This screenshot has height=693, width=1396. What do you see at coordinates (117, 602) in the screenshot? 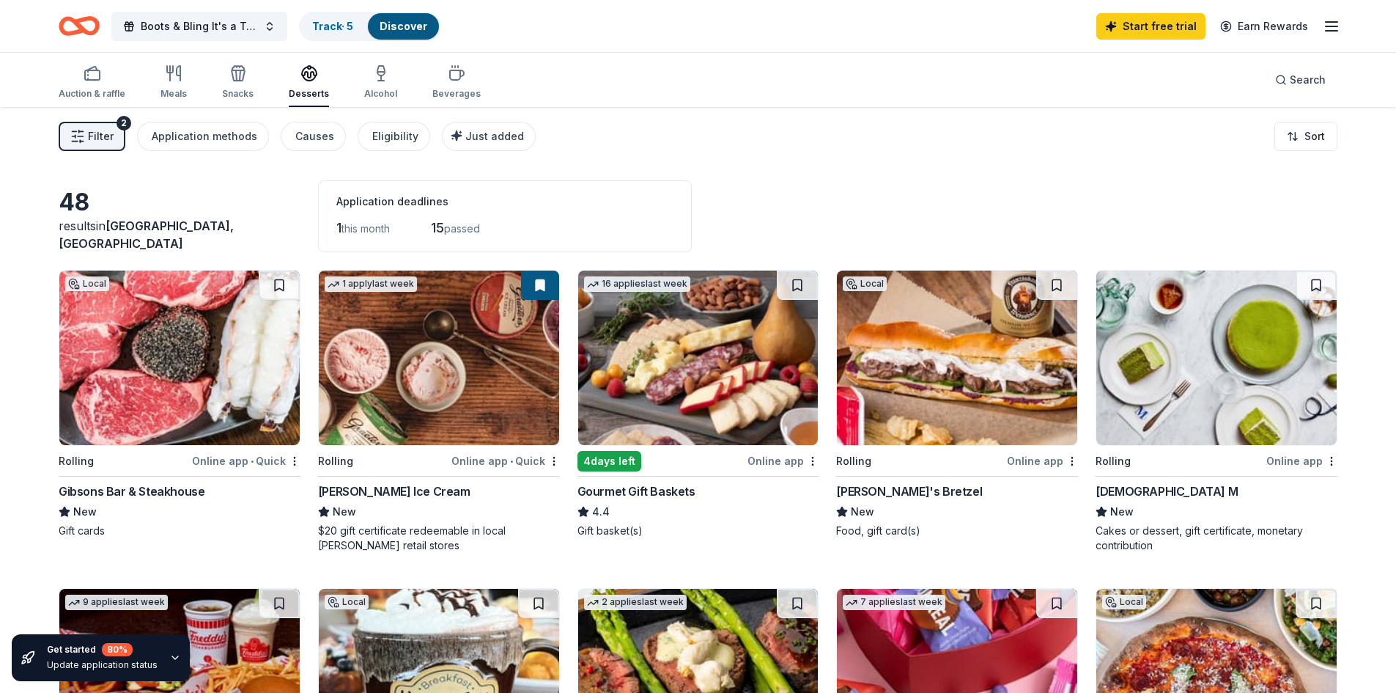
I see `div: 9 applies last week` at bounding box center [117, 602].